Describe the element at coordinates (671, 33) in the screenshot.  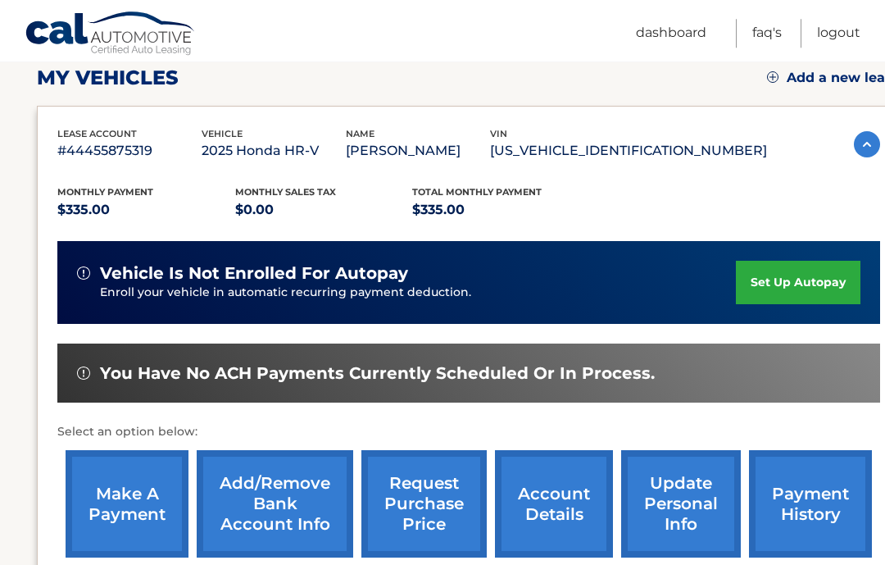
I see `a: Dashboard` at that location.